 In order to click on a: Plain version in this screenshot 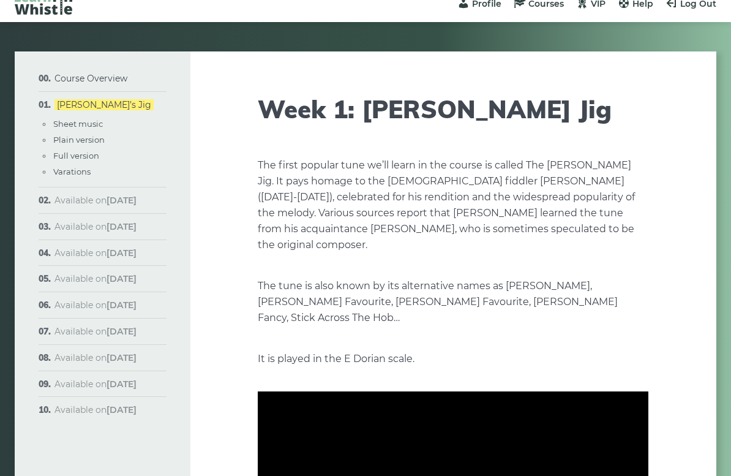, I will do `click(79, 140)`.